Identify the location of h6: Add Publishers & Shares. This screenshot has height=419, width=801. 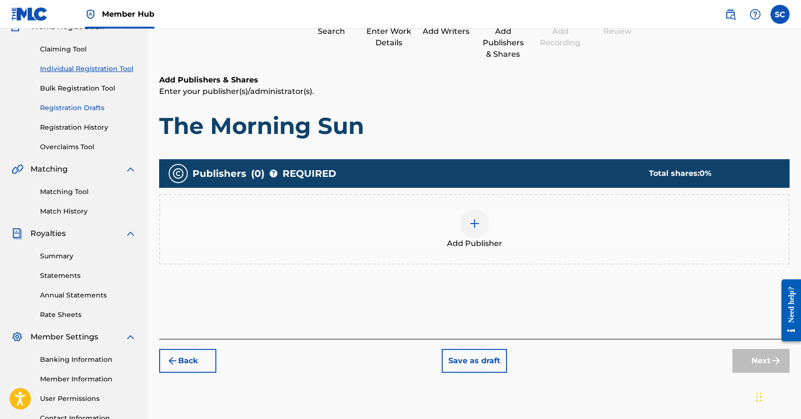
(474, 80).